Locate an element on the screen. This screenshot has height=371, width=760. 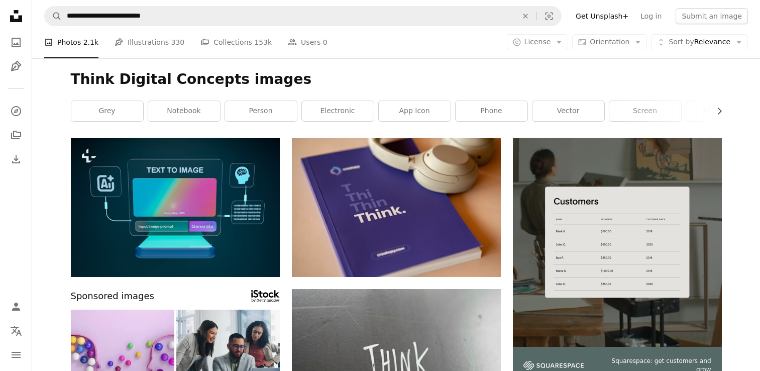
a: A computer screen with a text to image on it is located at coordinates (175, 207).